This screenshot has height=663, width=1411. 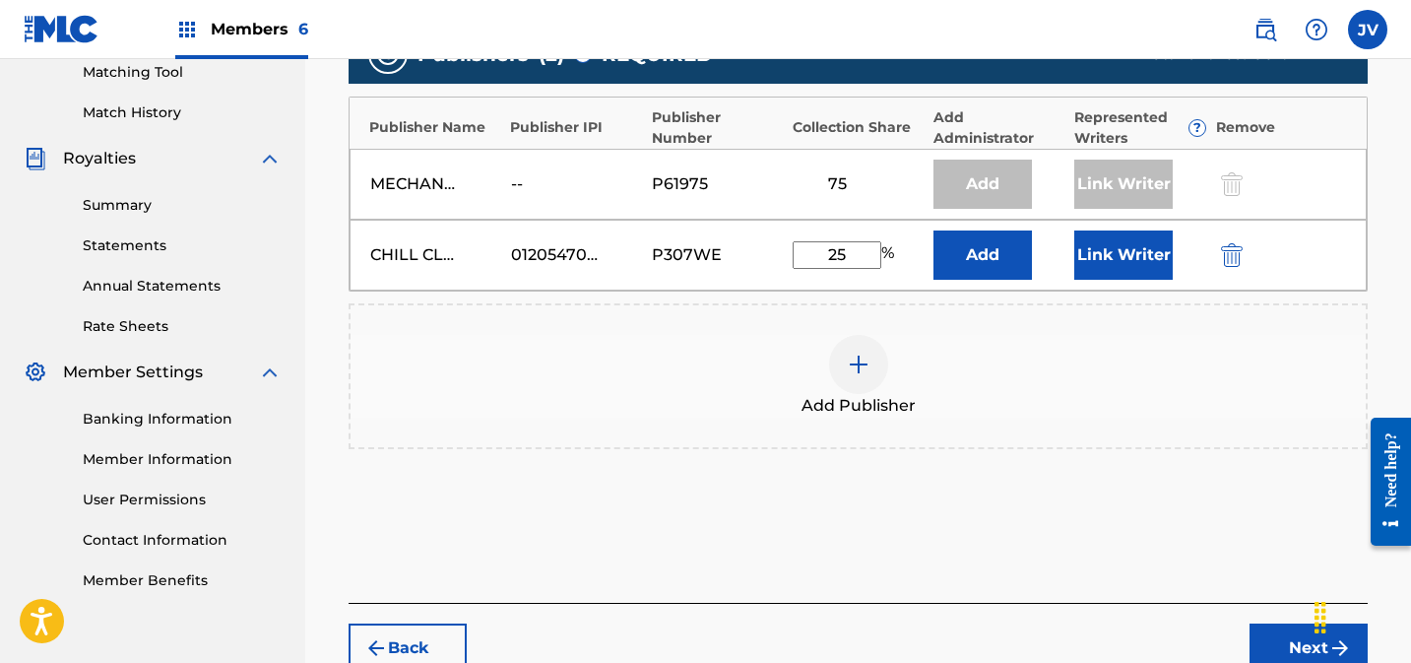 I want to click on a: Match History, so click(x=182, y=112).